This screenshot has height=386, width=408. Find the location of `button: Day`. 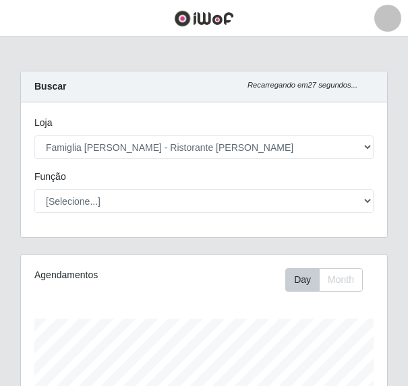

button: Day is located at coordinates (302, 280).